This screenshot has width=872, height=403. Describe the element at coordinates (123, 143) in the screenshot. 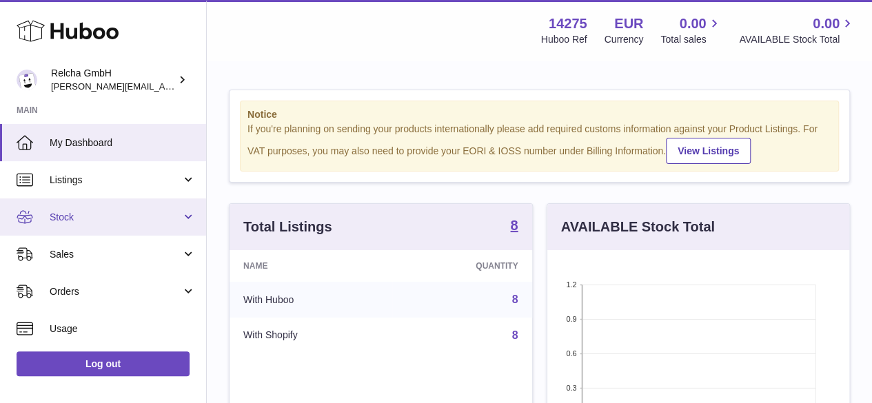

I see `span: My Dashboard` at that location.